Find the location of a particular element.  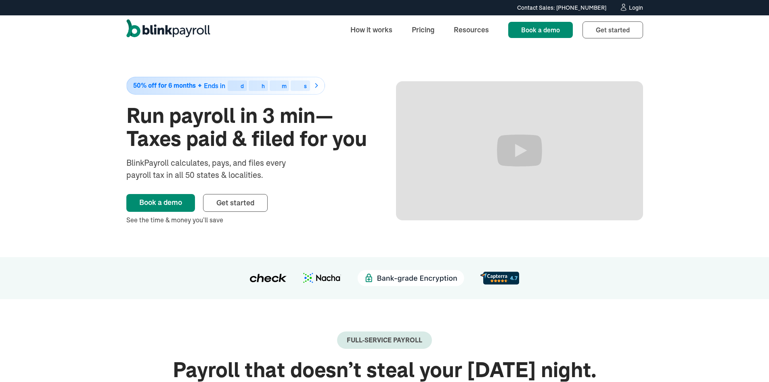

div: h is located at coordinates (263, 86).